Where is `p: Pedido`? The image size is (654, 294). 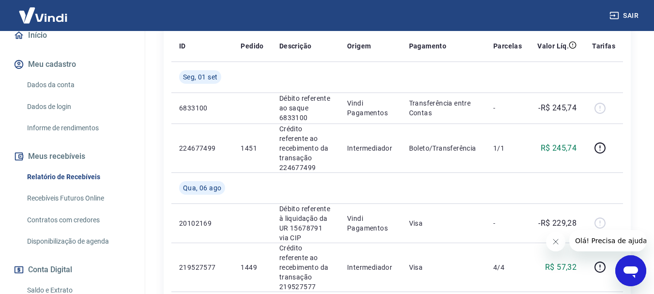 p: Pedido is located at coordinates (252, 46).